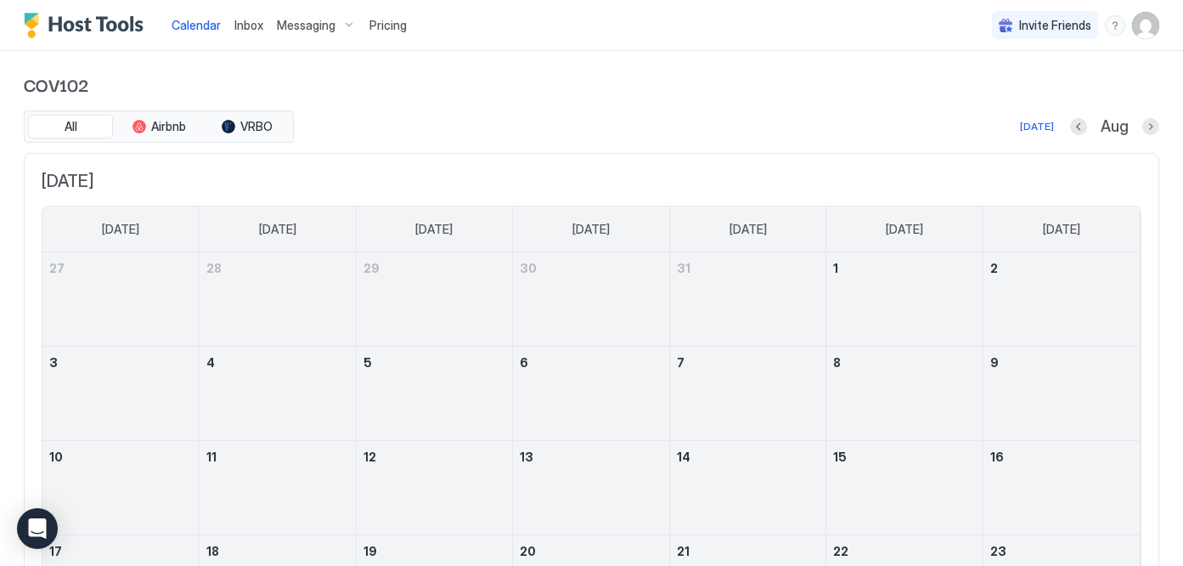  Describe the element at coordinates (71, 127) in the screenshot. I see `button: All` at that location.